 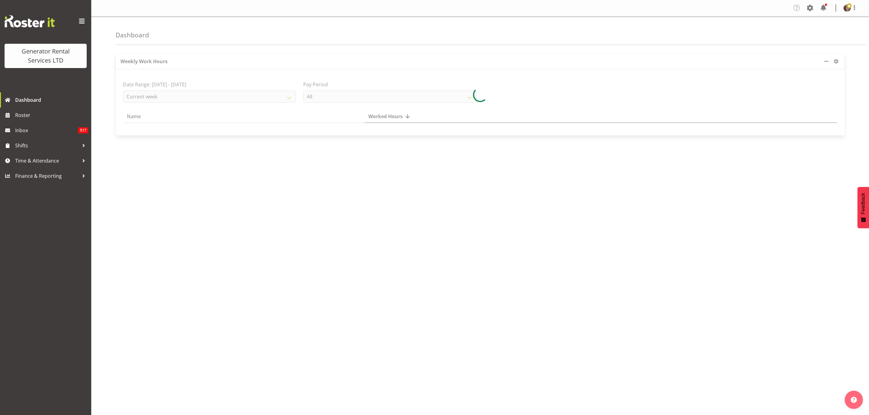 I want to click on img: katherine-lothianc04ae7ec56208e078627d80ad3866cf0.png, so click(x=847, y=8).